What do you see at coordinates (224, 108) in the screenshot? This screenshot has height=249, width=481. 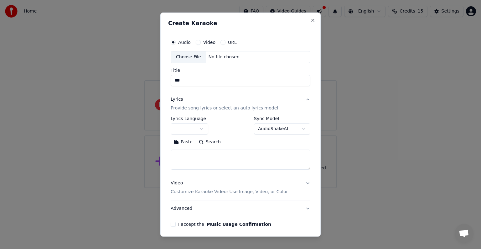 I see `p: Provide song lyrics or select an auto lyrics model` at bounding box center [224, 108].